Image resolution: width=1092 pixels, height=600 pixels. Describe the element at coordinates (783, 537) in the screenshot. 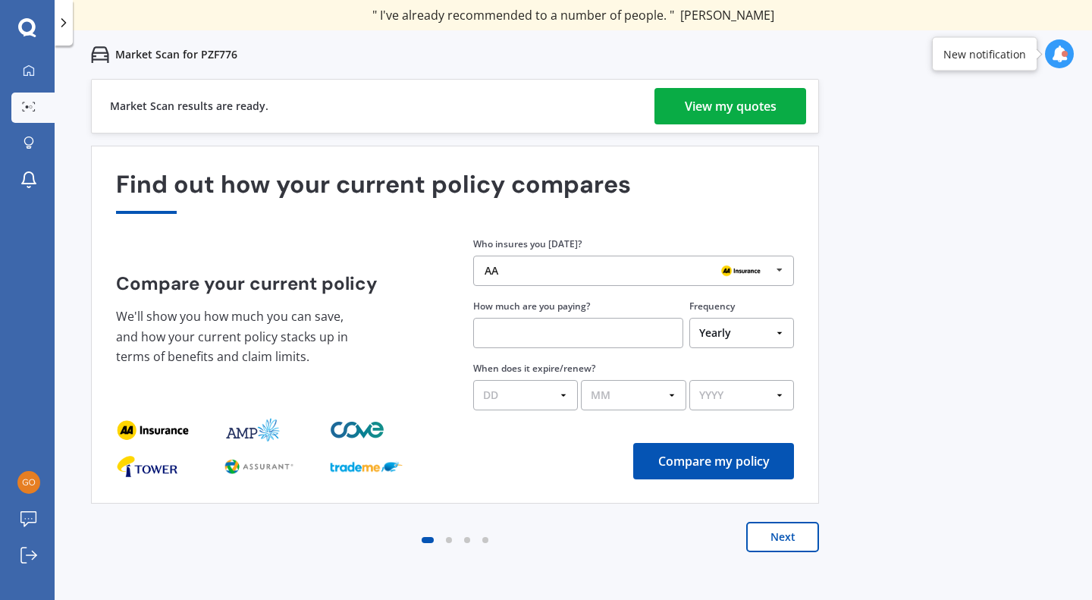

I see `button: Next` at that location.